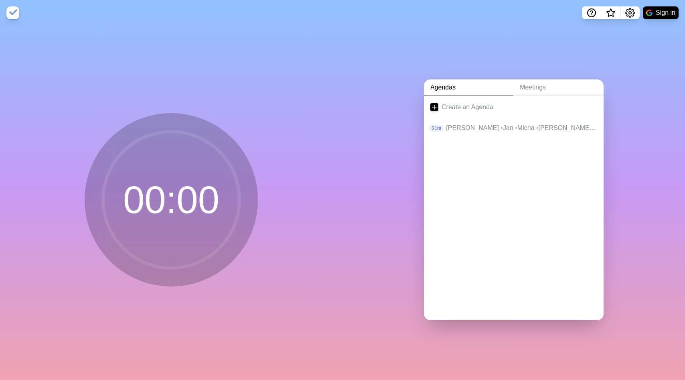  Describe the element at coordinates (469, 87) in the screenshot. I see `a: Agendas` at that location.